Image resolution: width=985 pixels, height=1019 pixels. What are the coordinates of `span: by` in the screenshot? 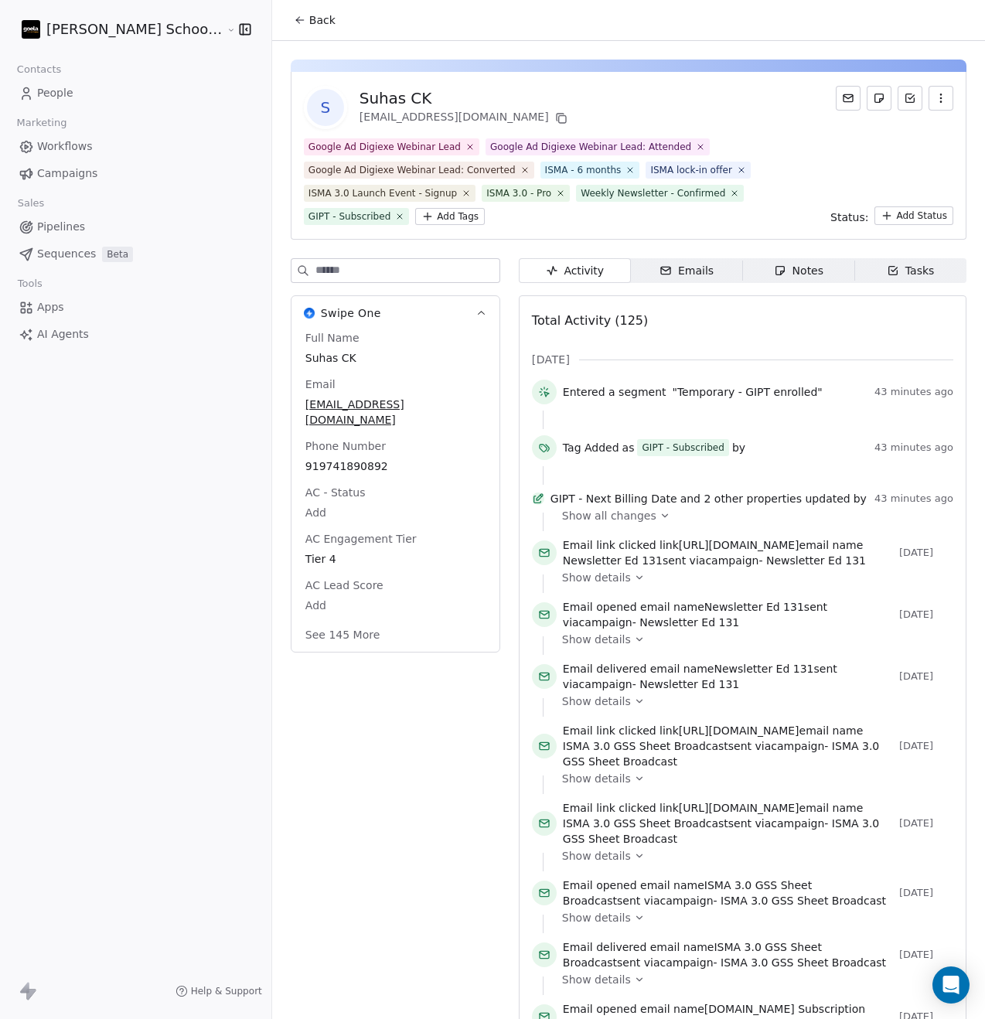 It's located at (738, 448).